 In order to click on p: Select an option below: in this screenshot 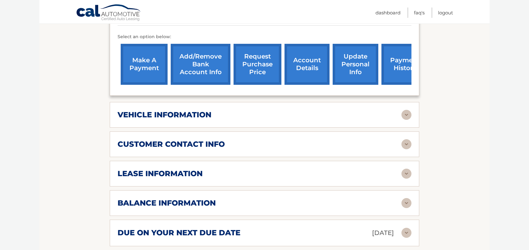, I will do `click(264, 37)`.